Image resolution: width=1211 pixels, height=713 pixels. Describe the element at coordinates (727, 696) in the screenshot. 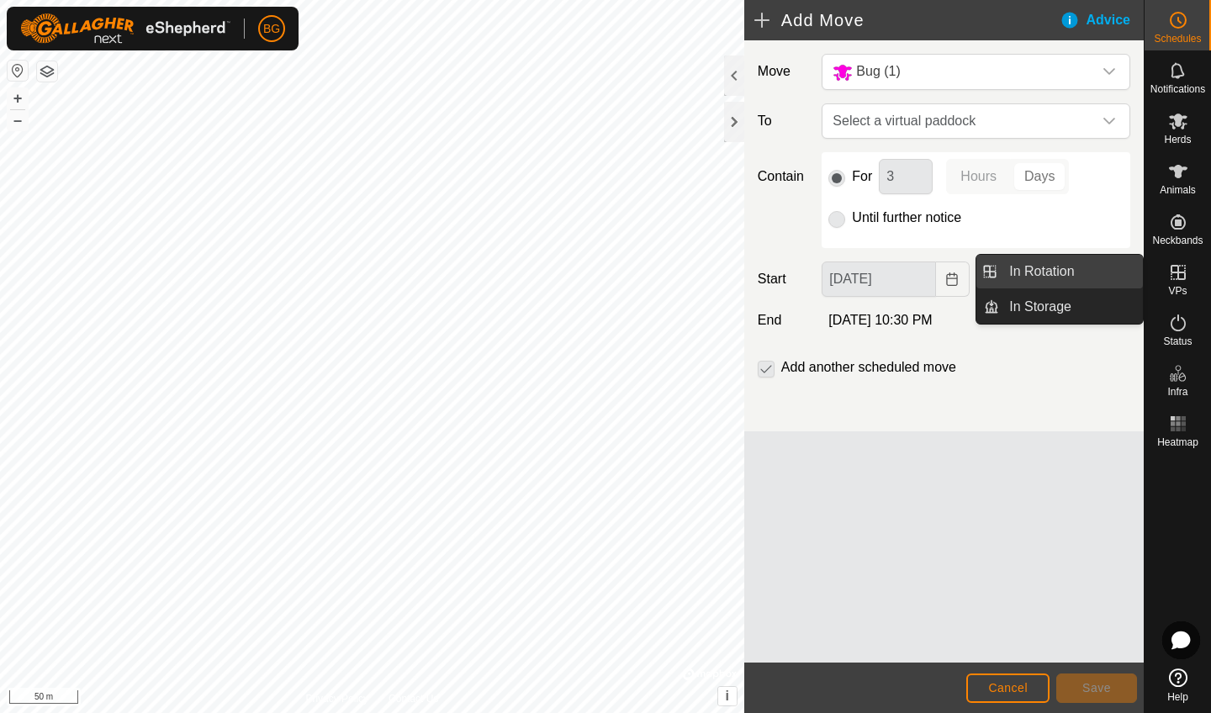

I see `button: i` at that location.